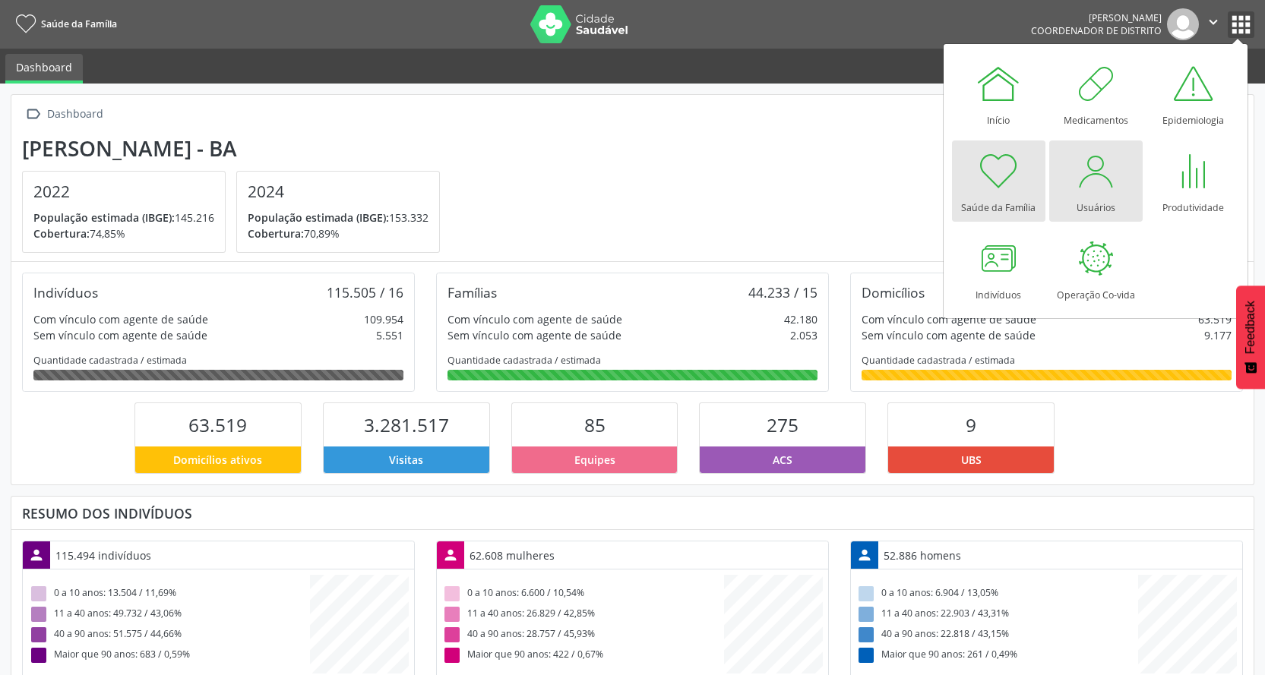 The width and height of the screenshot is (1265, 675). Describe the element at coordinates (338, 191) in the screenshot. I see `h4: 2024` at that location.